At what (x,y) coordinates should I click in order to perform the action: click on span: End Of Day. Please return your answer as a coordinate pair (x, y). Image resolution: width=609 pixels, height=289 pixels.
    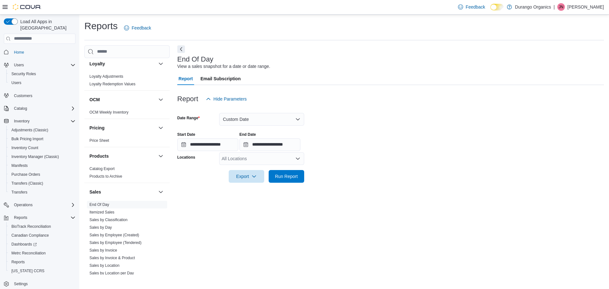
    Looking at the image, I should click on (99, 205).